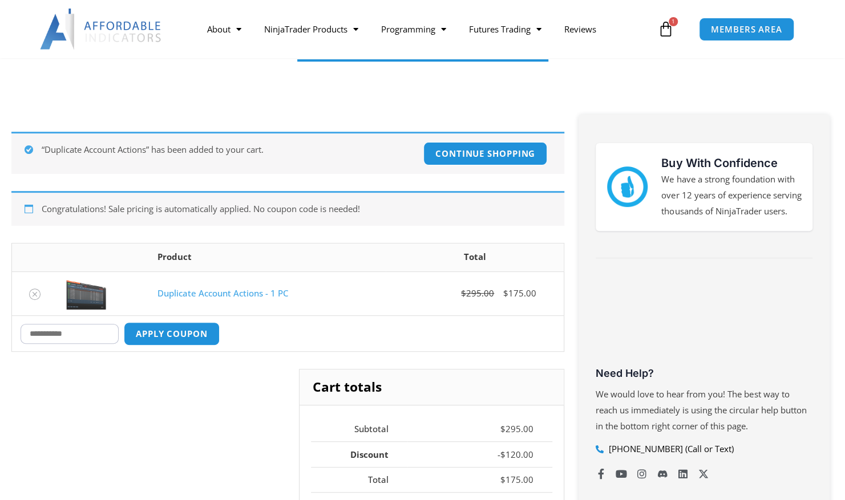 This screenshot has height=500, width=845. Describe the element at coordinates (746, 29) in the screenshot. I see `span: MEMBERS AREA` at that location.